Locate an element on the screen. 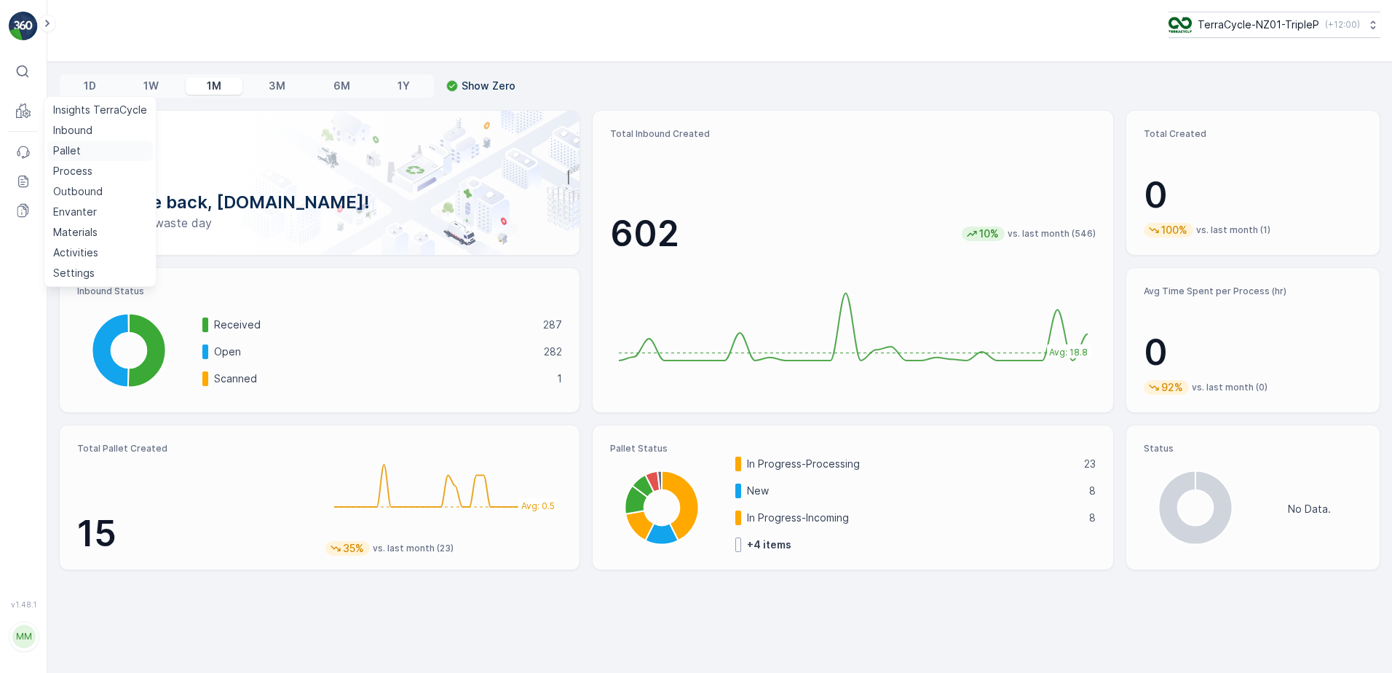  p: 1W is located at coordinates (151, 86).